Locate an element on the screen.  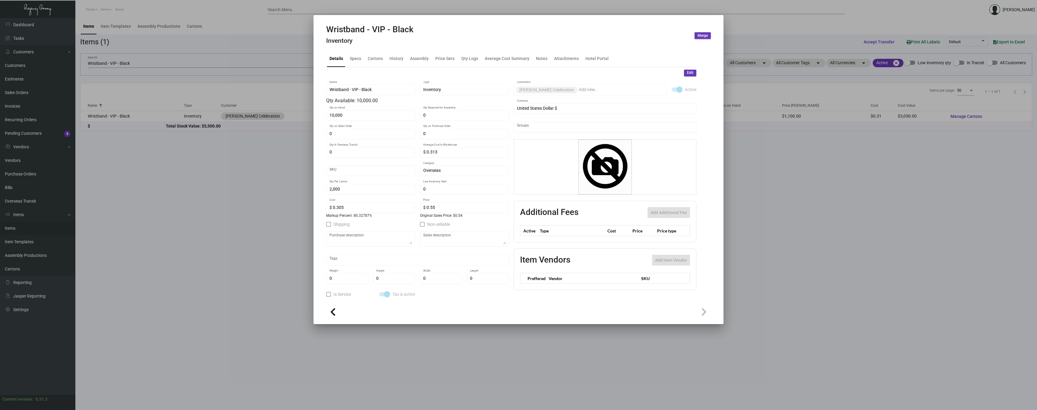
th: Preffered is located at coordinates (533, 278).